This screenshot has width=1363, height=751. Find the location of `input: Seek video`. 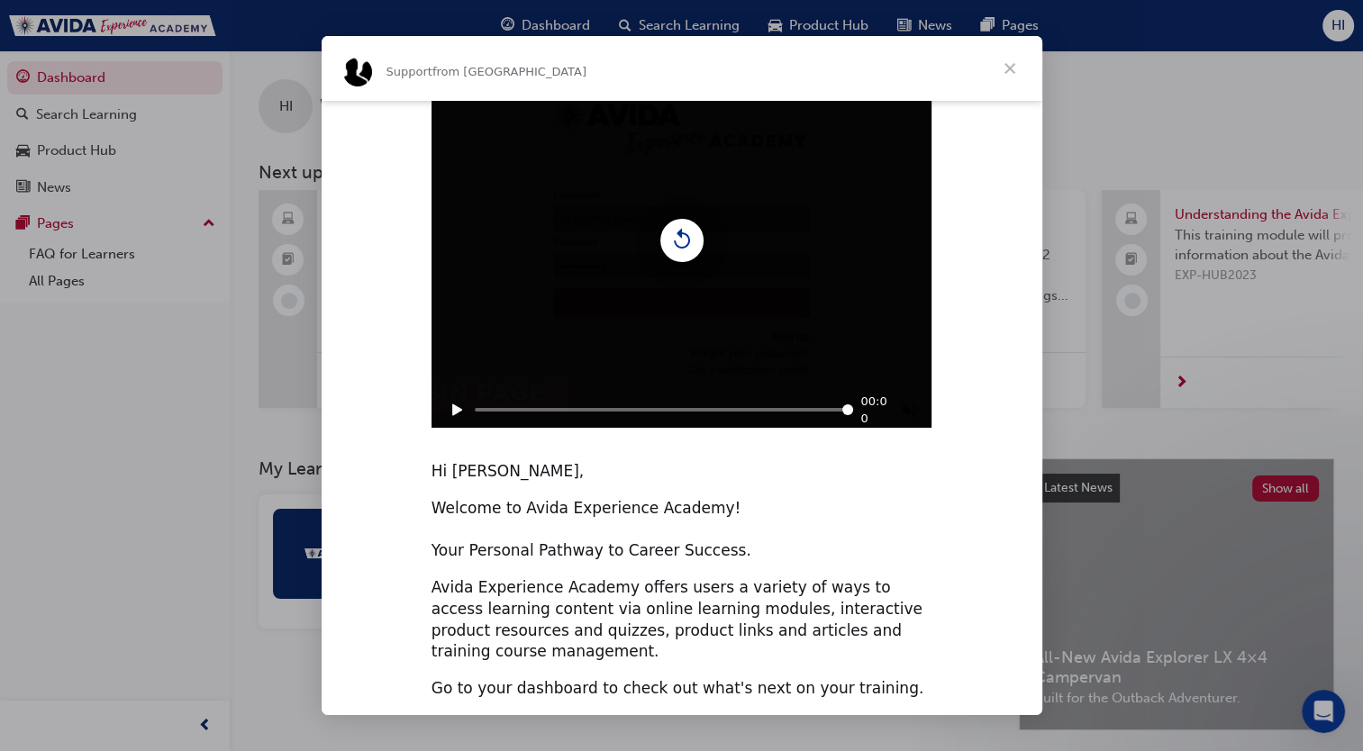

input: Seek video is located at coordinates (664, 410).